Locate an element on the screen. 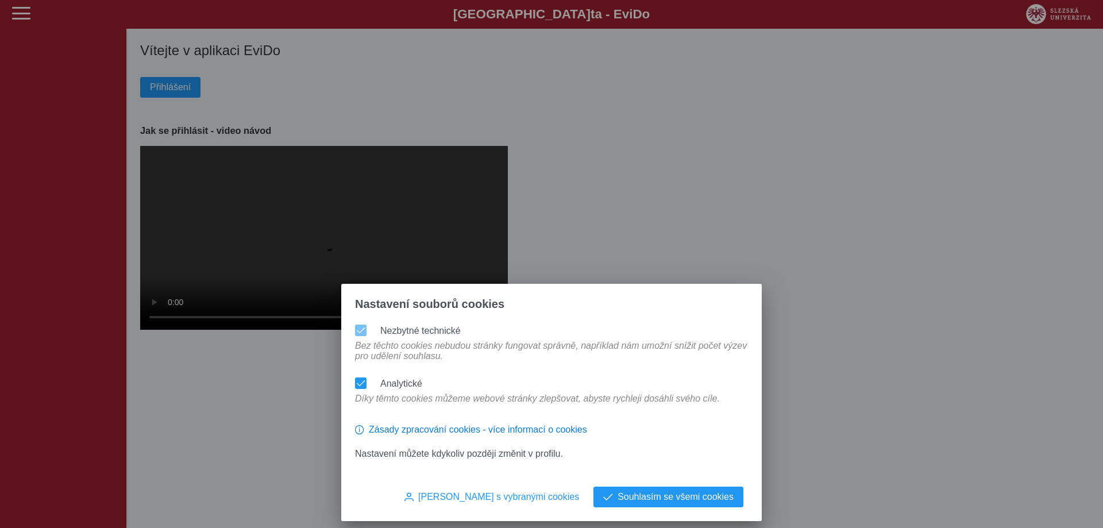 The width and height of the screenshot is (1103, 528). div: Díky těmto cookies můžeme webové stránky zlepšovat, abyste rychleji dosáhli svého cíle. is located at coordinates (537, 405).